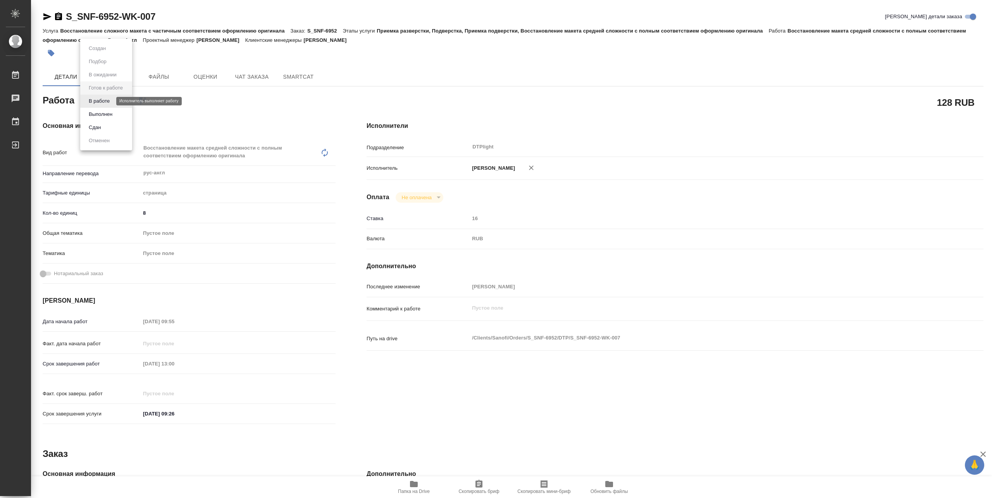 The image size is (992, 498). I want to click on button: В ожидании, so click(103, 75).